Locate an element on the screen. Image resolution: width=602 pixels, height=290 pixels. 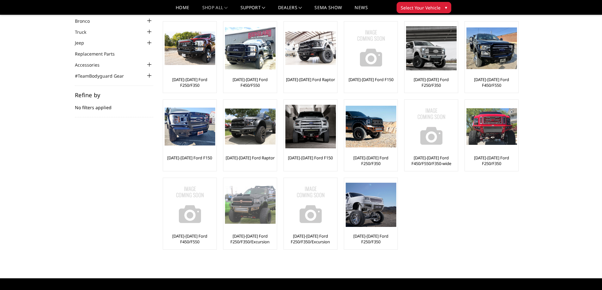
a: Replacement Parts is located at coordinates (99, 54).